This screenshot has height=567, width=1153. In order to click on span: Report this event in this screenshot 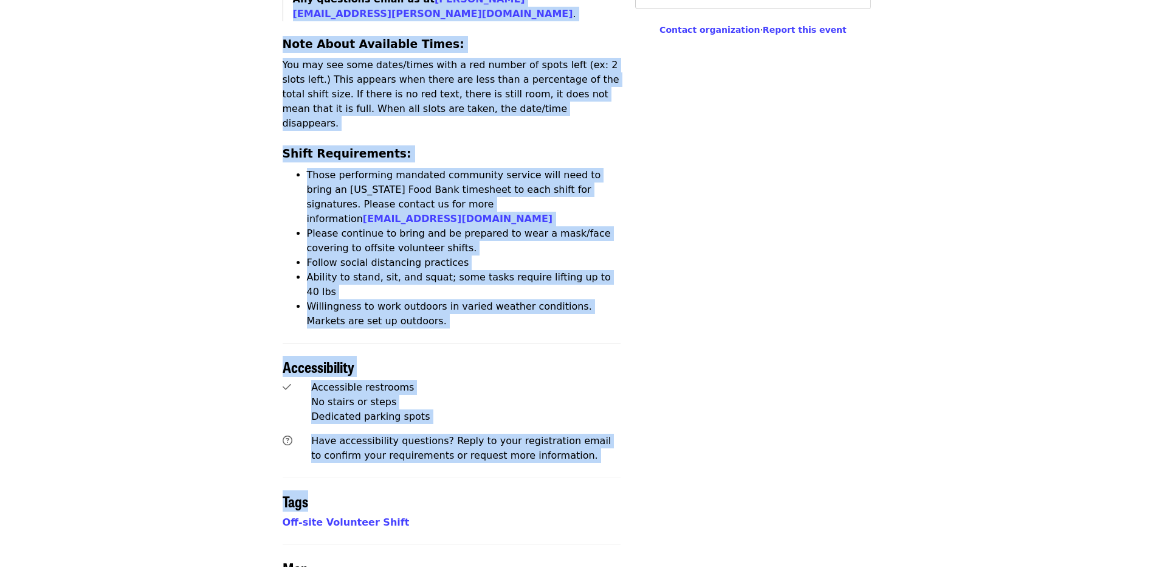, I will do `click(805, 30)`.